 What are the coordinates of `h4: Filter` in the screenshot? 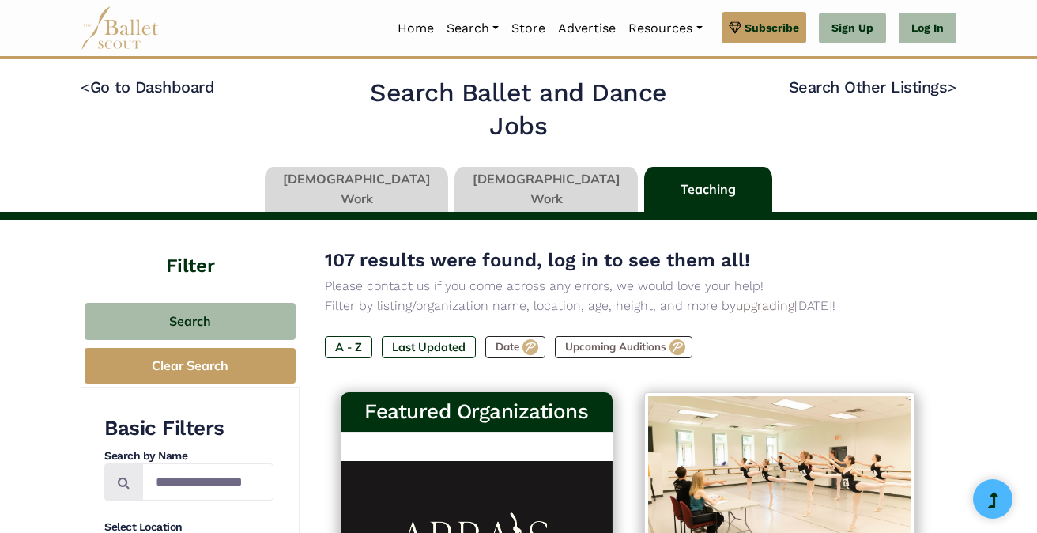 It's located at (190, 249).